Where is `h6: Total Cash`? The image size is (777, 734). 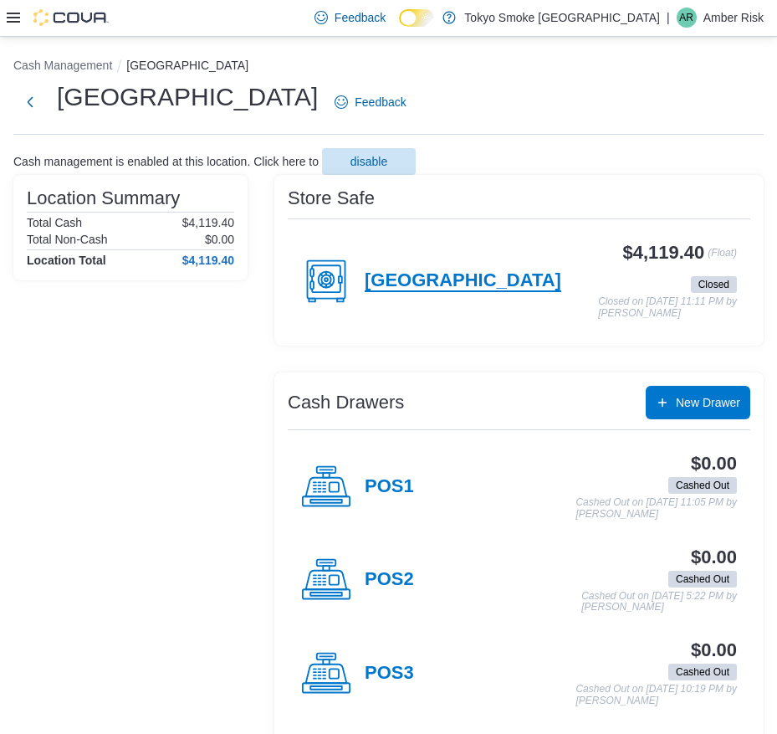 h6: Total Cash is located at coordinates (54, 222).